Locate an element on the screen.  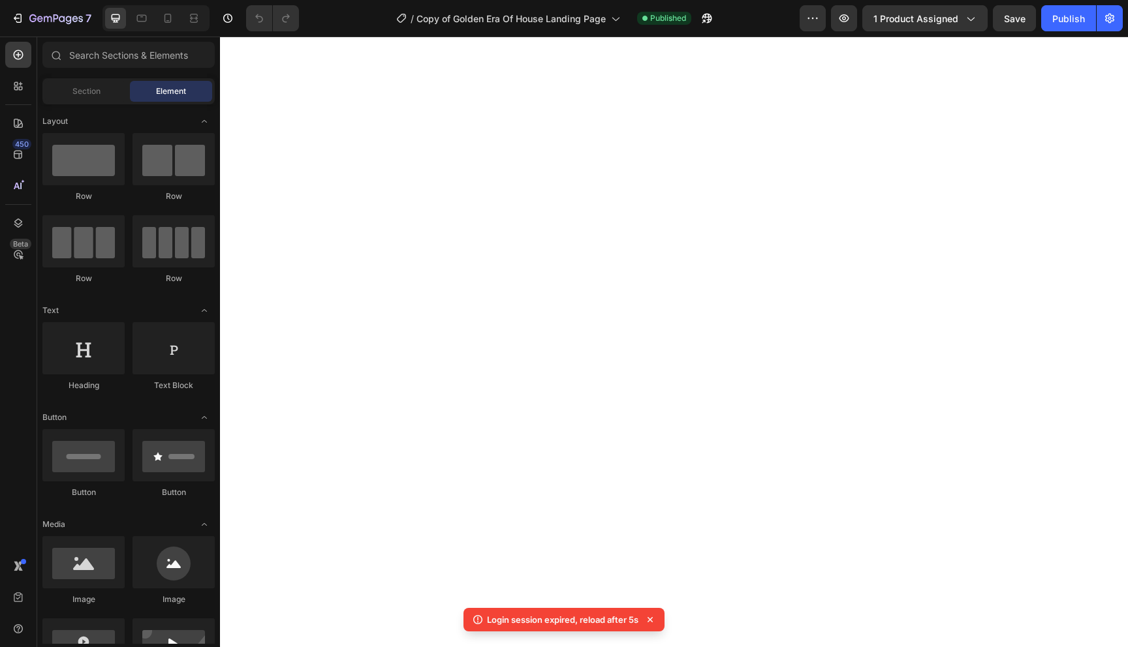
span: Layout is located at coordinates (55, 121).